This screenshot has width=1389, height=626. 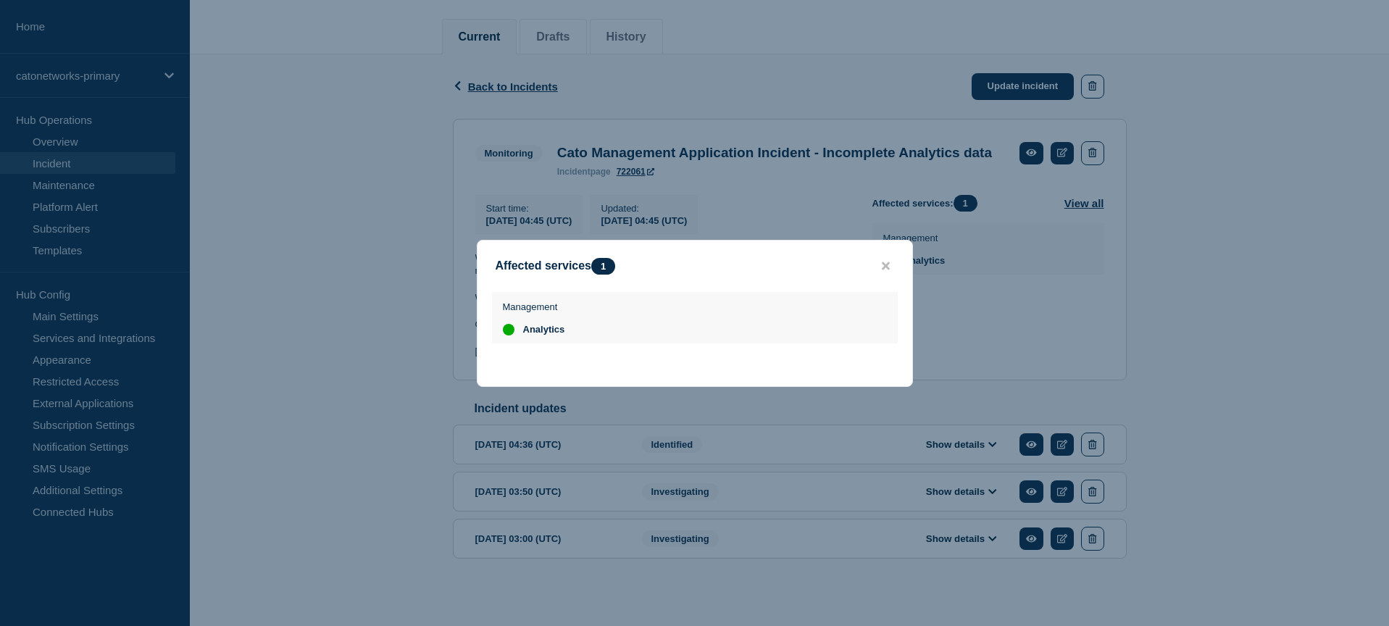 What do you see at coordinates (559, 266) in the screenshot?
I see `div: Affected services` at bounding box center [559, 266].